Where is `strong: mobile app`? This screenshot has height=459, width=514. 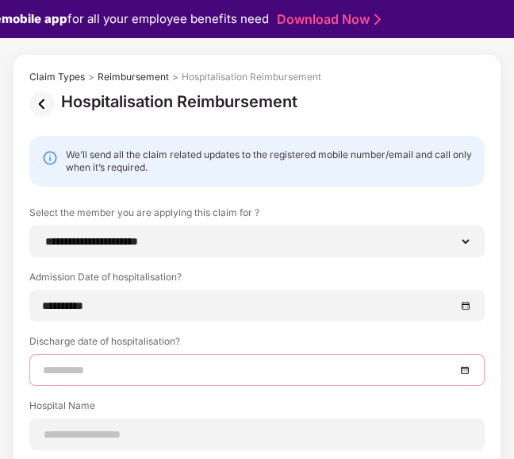
strong: mobile app is located at coordinates (34, 18).